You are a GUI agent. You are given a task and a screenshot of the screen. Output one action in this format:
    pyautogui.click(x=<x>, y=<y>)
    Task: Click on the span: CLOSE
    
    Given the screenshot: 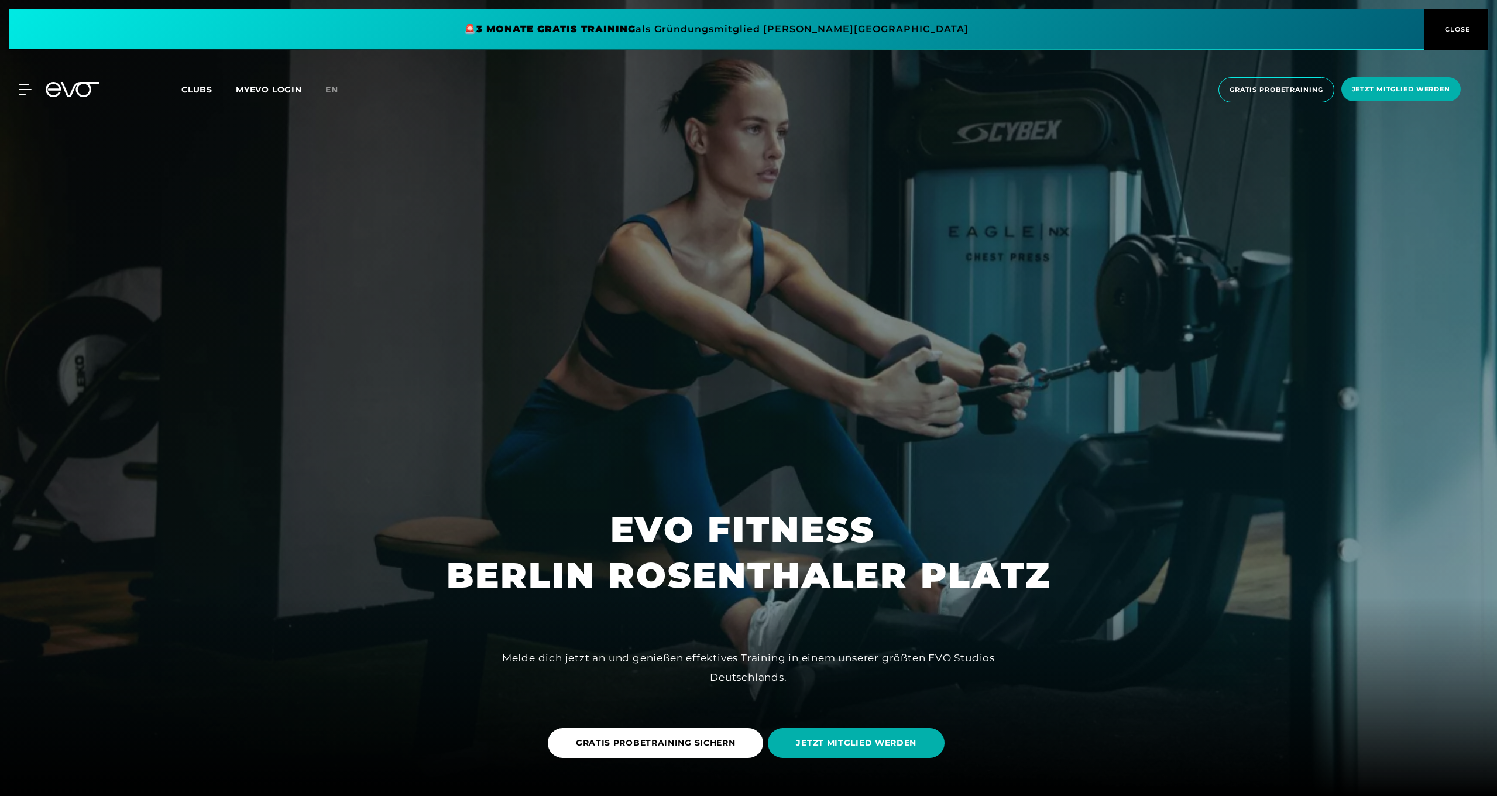 What is the action you would take?
    pyautogui.click(x=1456, y=29)
    